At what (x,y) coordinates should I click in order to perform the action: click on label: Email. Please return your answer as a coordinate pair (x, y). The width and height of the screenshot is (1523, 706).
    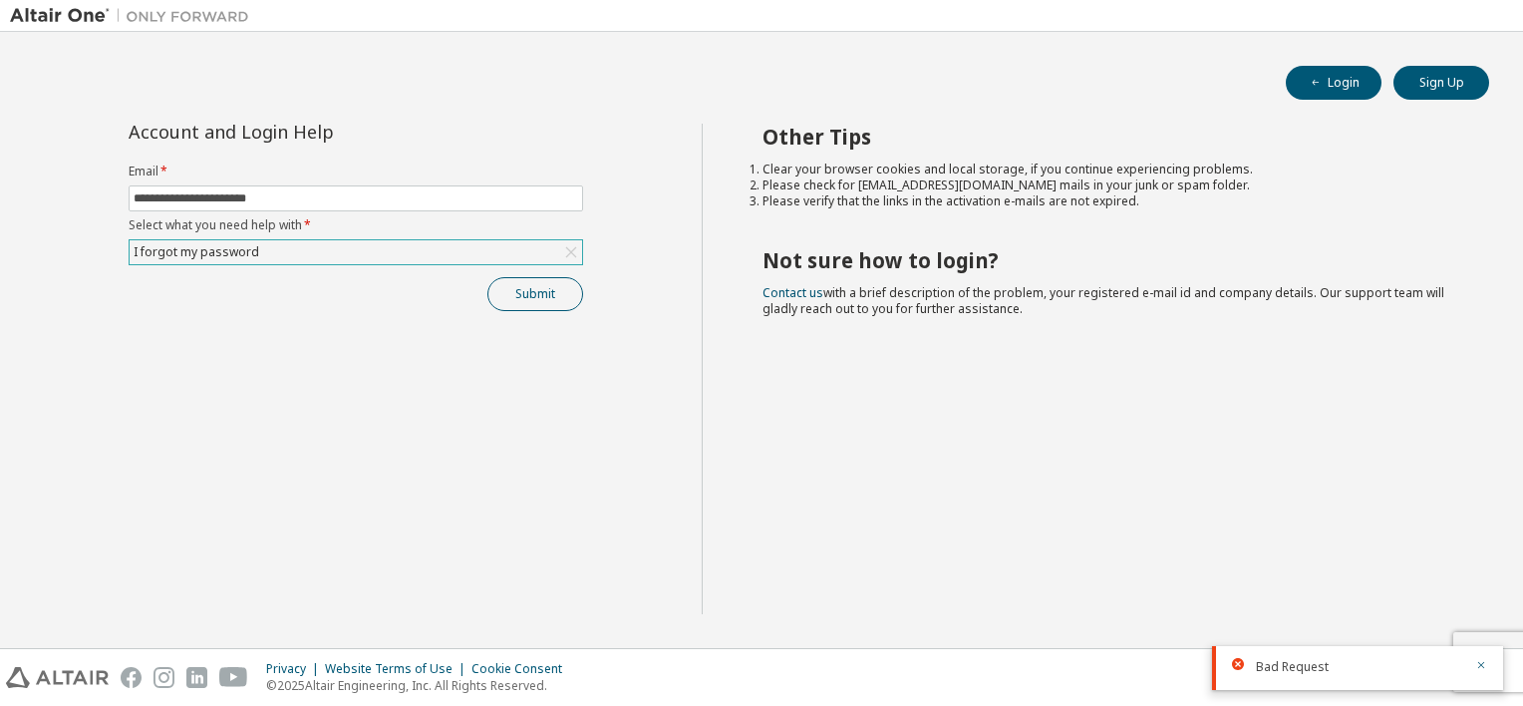
    Looking at the image, I should click on (356, 171).